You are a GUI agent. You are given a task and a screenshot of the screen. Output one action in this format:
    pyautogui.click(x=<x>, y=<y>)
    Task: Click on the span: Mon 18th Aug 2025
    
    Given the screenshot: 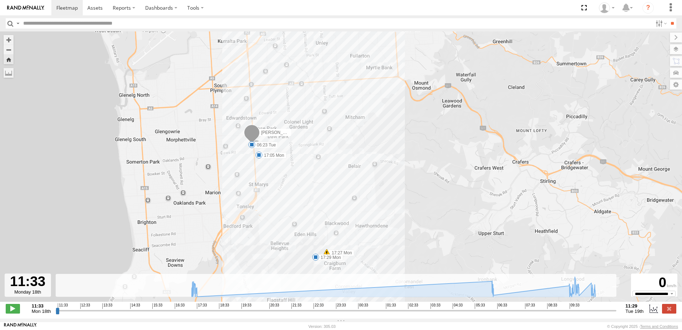 What is the action you would take?
    pyautogui.click(x=41, y=311)
    